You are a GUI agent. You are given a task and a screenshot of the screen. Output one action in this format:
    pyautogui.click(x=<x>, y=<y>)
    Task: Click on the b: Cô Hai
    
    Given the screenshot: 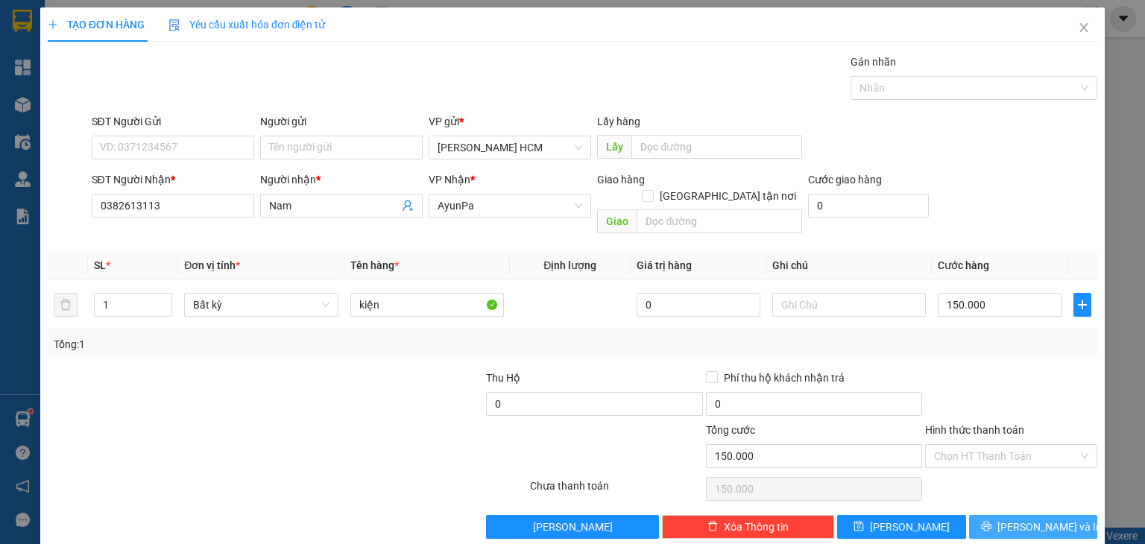 What is the action you would take?
    pyautogui.click(x=69, y=22)
    